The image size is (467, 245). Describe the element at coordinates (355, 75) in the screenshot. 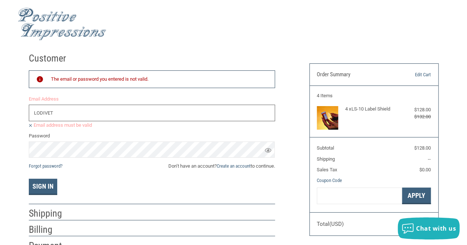

I see `h3: Order Summary` at that location.